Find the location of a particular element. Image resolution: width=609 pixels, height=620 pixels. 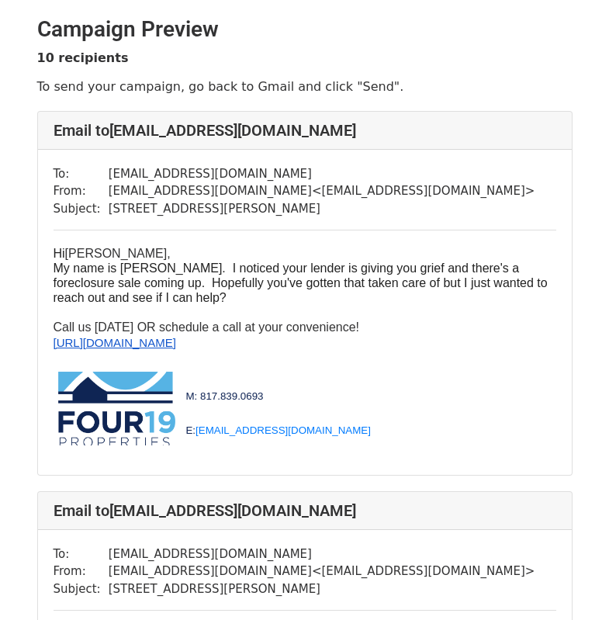

span: M: 817.839.0693 is located at coordinates (224, 396).